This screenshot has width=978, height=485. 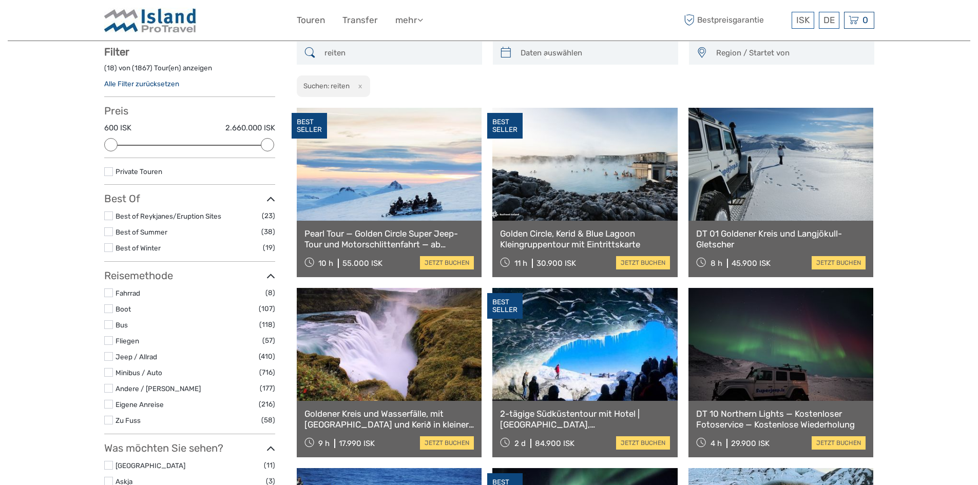 What do you see at coordinates (122, 325) in the screenshot?
I see `a: Bus` at bounding box center [122, 325].